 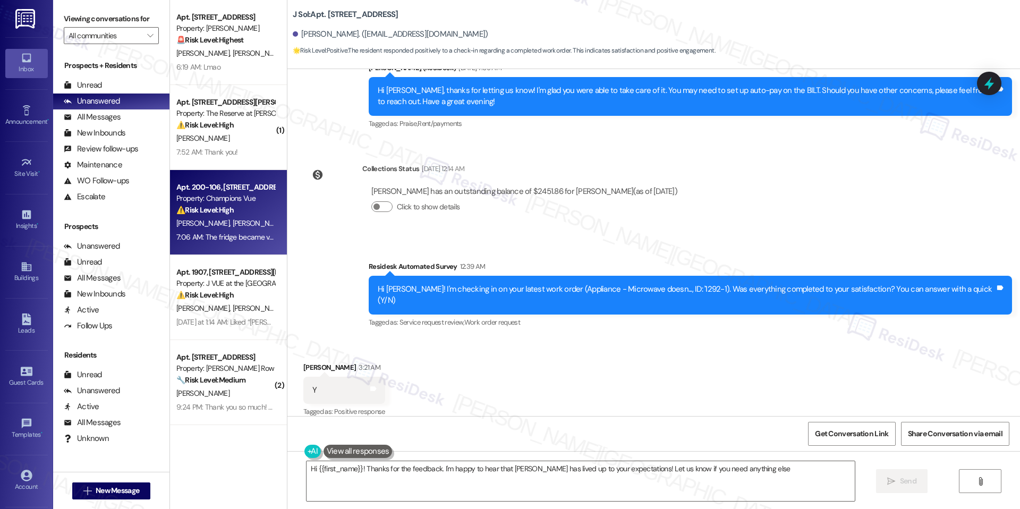 What do you see at coordinates (852, 434) in the screenshot?
I see `span: Get Conversation Link` at bounding box center [852, 434].